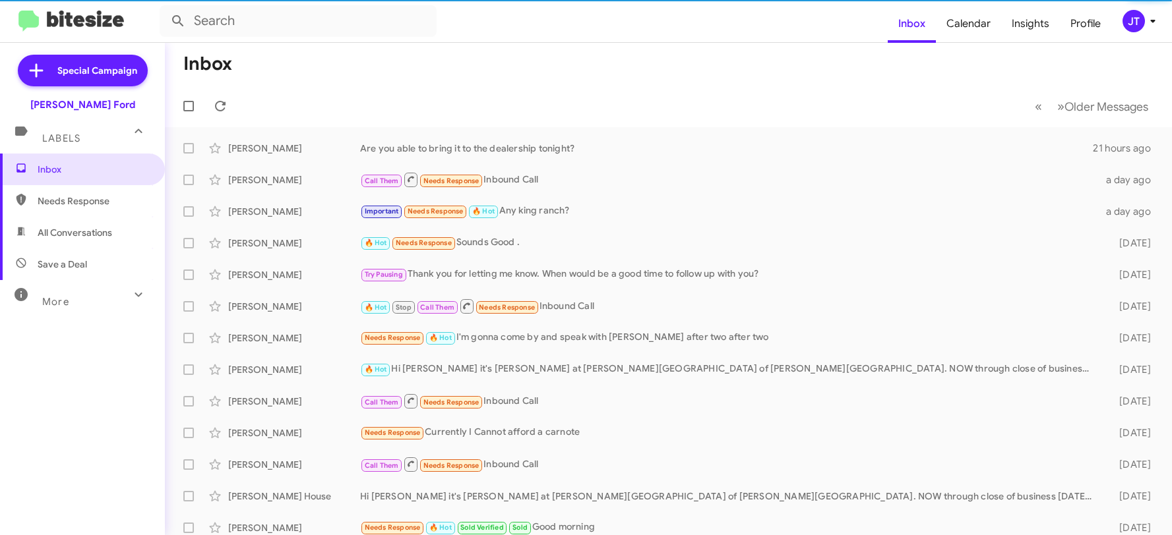 The height and width of the screenshot is (535, 1172). What do you see at coordinates (298, 21) in the screenshot?
I see `input: Search` at bounding box center [298, 21].